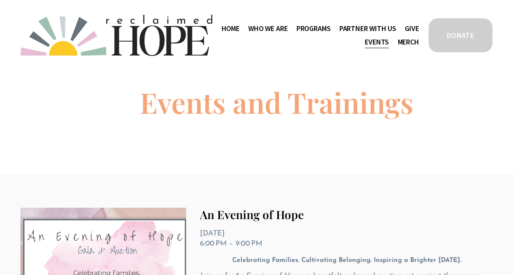  What do you see at coordinates (276, 103) in the screenshot?
I see `h1: Events and Trainings` at bounding box center [276, 103].